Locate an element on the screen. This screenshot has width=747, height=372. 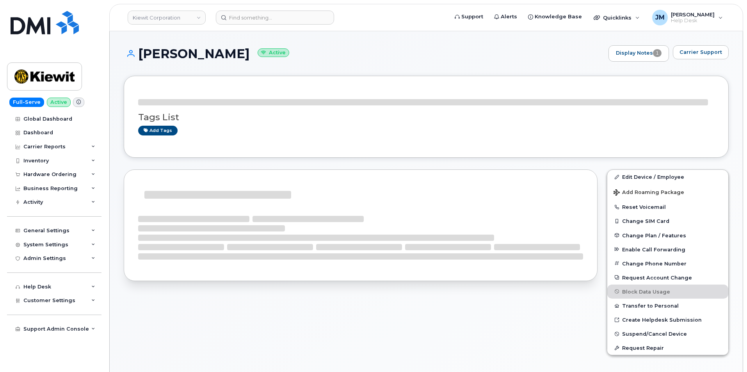
button: Reset Voicemail is located at coordinates (668, 207).